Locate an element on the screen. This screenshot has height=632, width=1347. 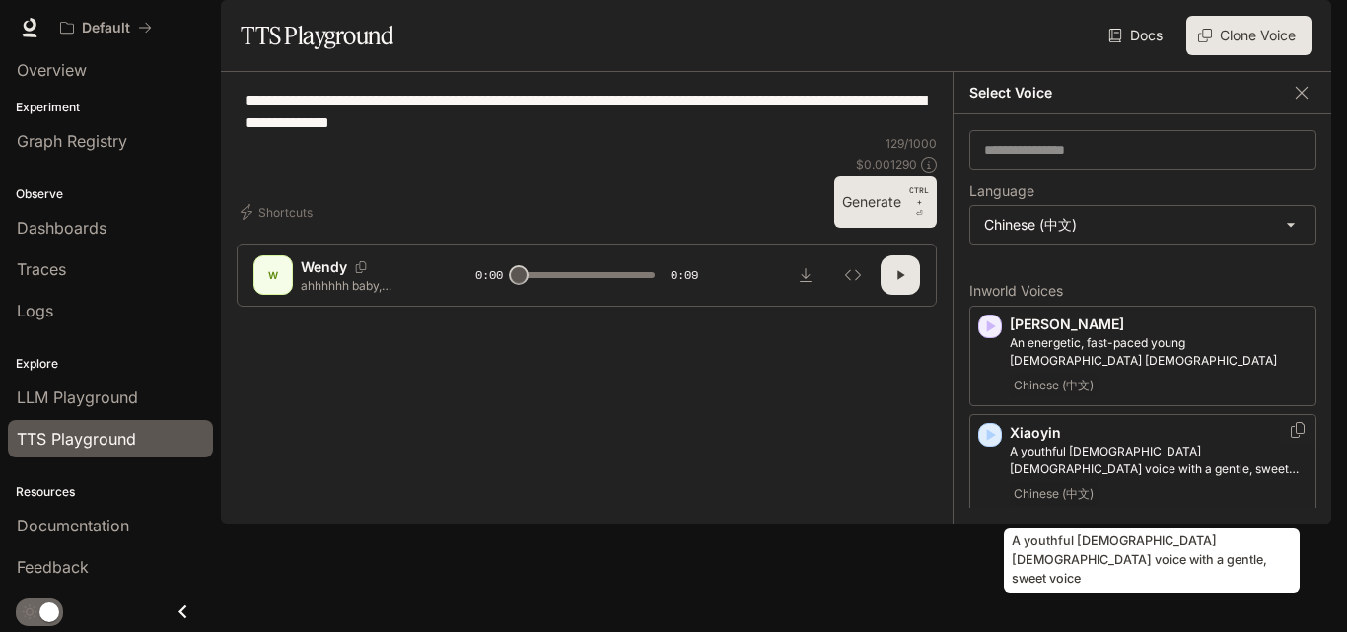
p: Default is located at coordinates (106, 28).